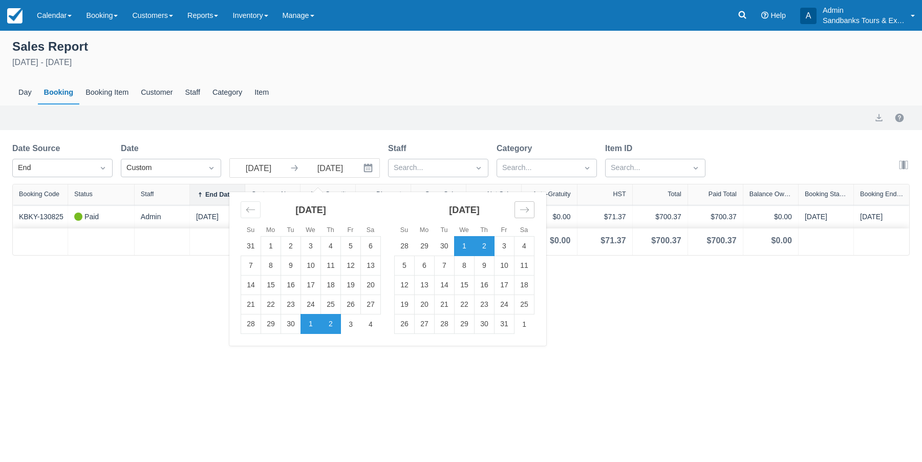 The width and height of the screenshot is (922, 462). I want to click on td: Choose Friday, September 5, 2025 as your check-out date. It’s available., so click(351, 246).